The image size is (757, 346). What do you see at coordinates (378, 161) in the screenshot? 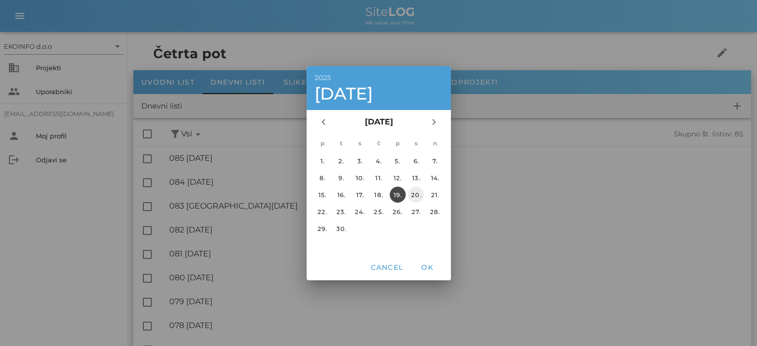
I see `button: 4.` at bounding box center [378, 161].